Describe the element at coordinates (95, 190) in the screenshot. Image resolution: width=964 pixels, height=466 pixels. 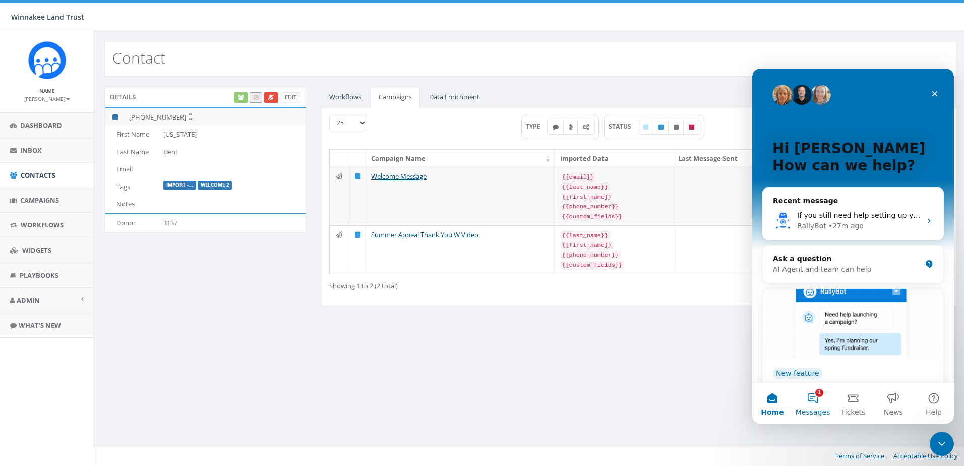
I see `div: Ask a question` at that location.